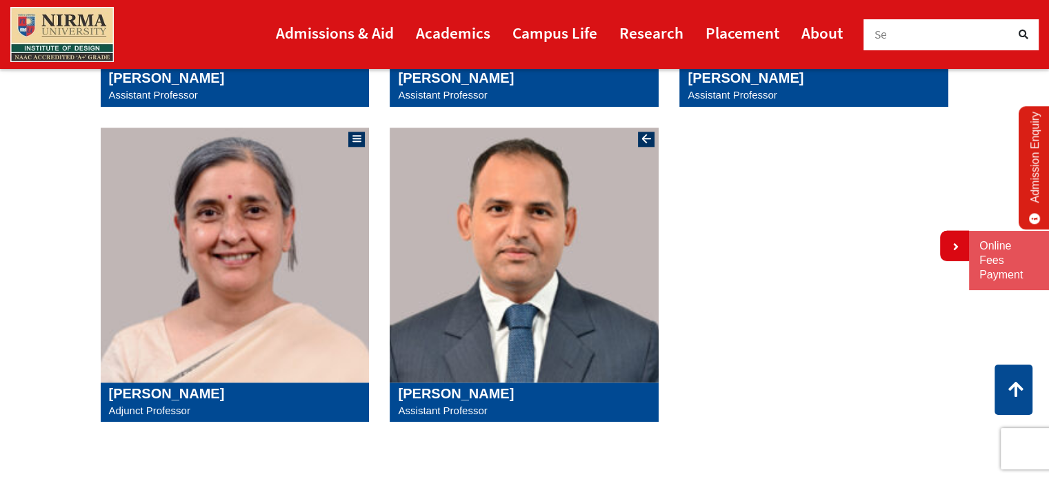 This screenshot has height=479, width=1049. What do you see at coordinates (524, 255) in the screenshot?
I see `img: Sushil K Yati` at bounding box center [524, 255].